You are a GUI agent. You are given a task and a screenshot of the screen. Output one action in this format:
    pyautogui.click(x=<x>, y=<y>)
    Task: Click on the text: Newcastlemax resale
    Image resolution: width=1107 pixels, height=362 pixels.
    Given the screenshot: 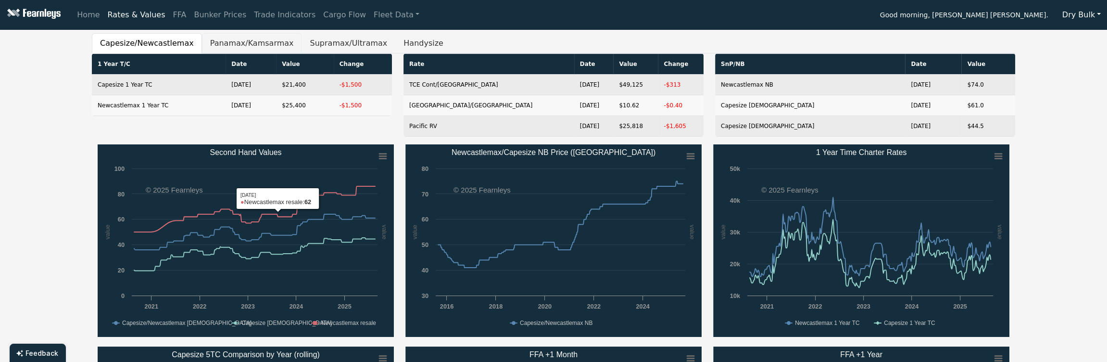 What is the action you would take?
    pyautogui.click(x=349, y=323)
    